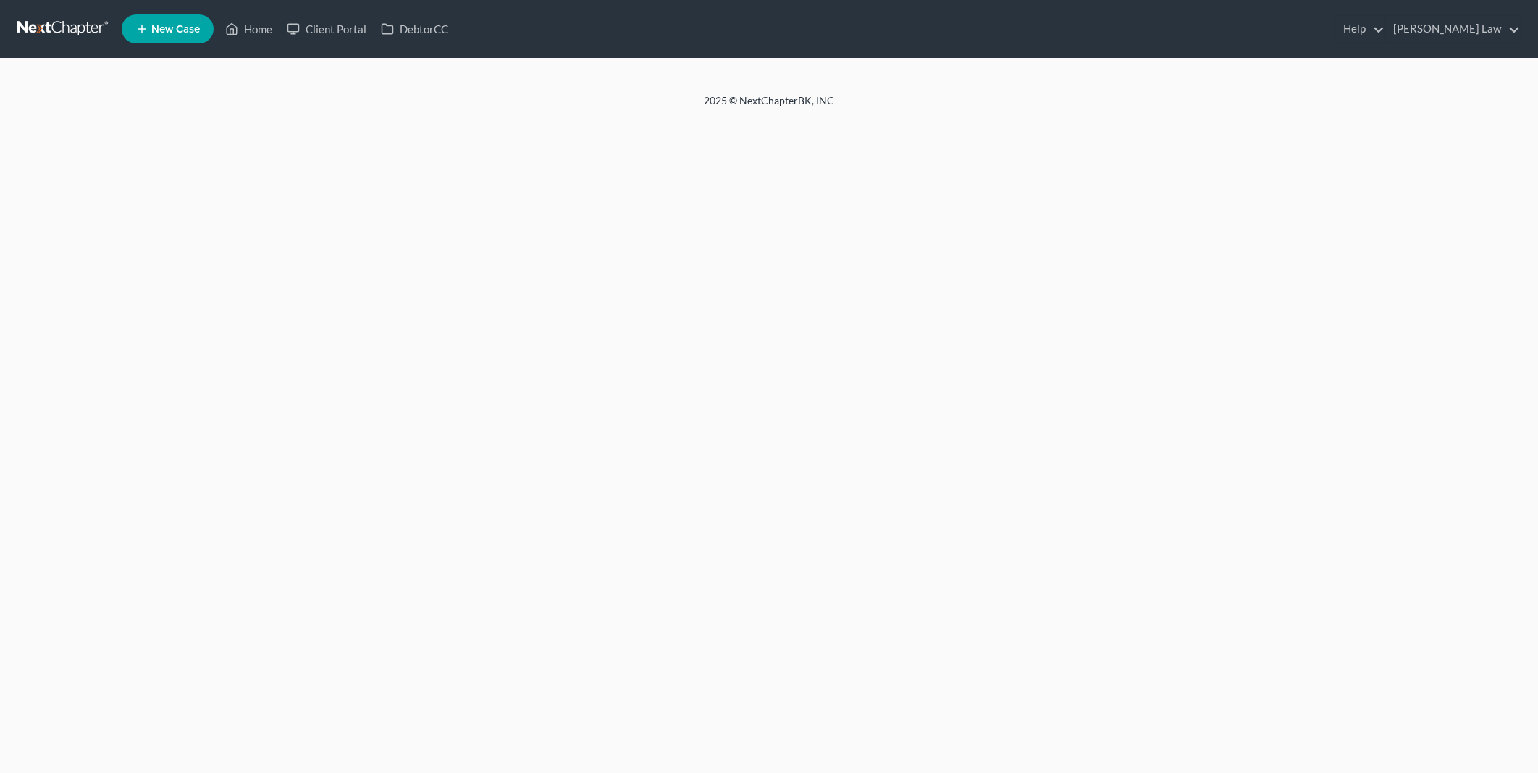 The image size is (1538, 773). What do you see at coordinates (414, 29) in the screenshot?
I see `a: DebtorCC` at bounding box center [414, 29].